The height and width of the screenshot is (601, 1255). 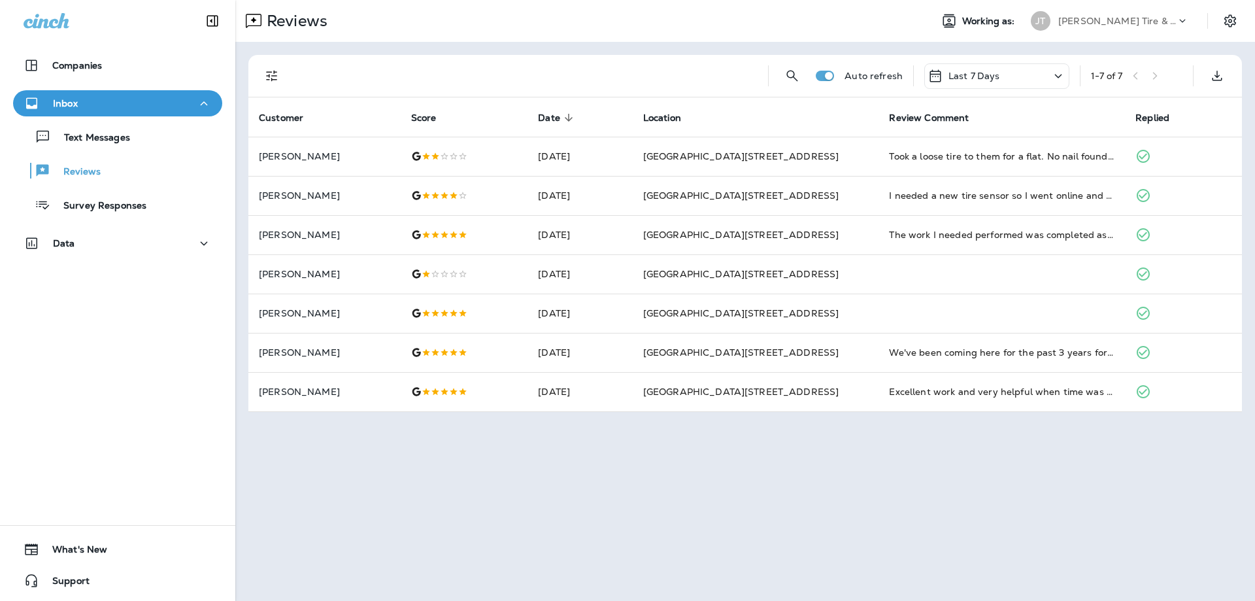 I want to click on p: Auto refresh, so click(x=873, y=76).